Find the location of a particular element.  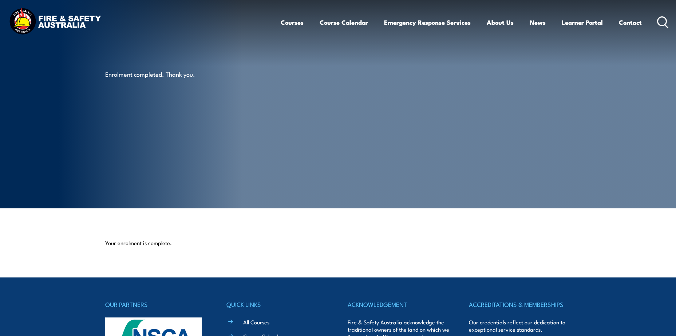

h4: QUICK LINKS is located at coordinates (277, 305).